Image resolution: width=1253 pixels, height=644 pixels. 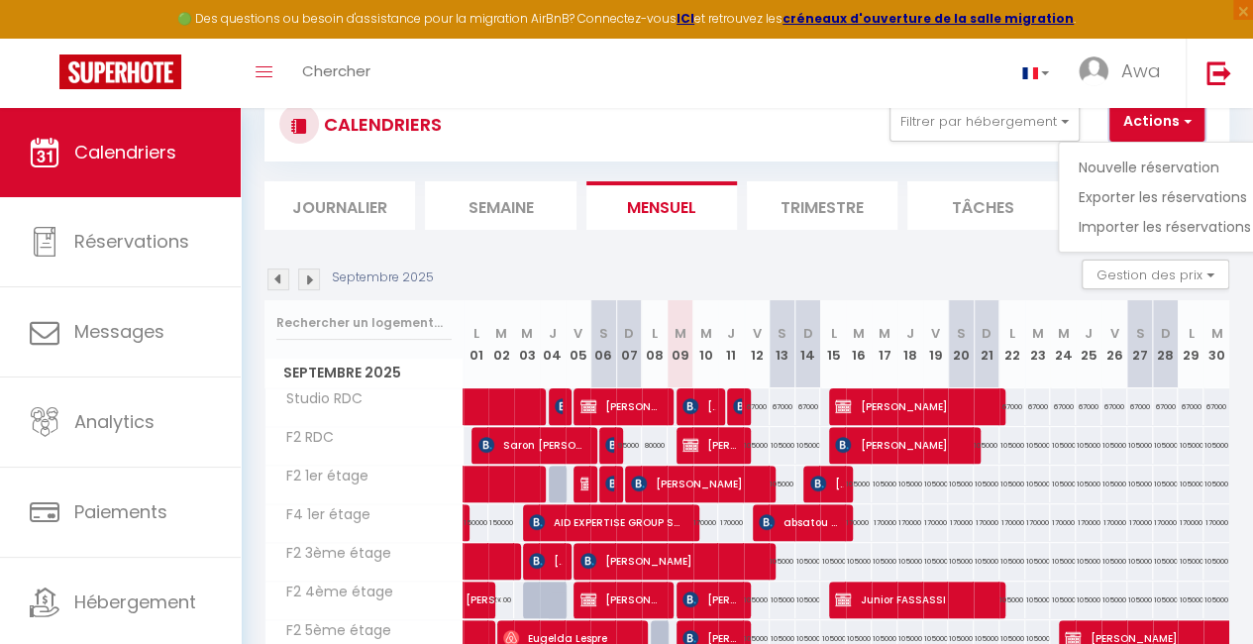 What do you see at coordinates (603, 344) in the screenshot?
I see `th: 06` at bounding box center [603, 344].